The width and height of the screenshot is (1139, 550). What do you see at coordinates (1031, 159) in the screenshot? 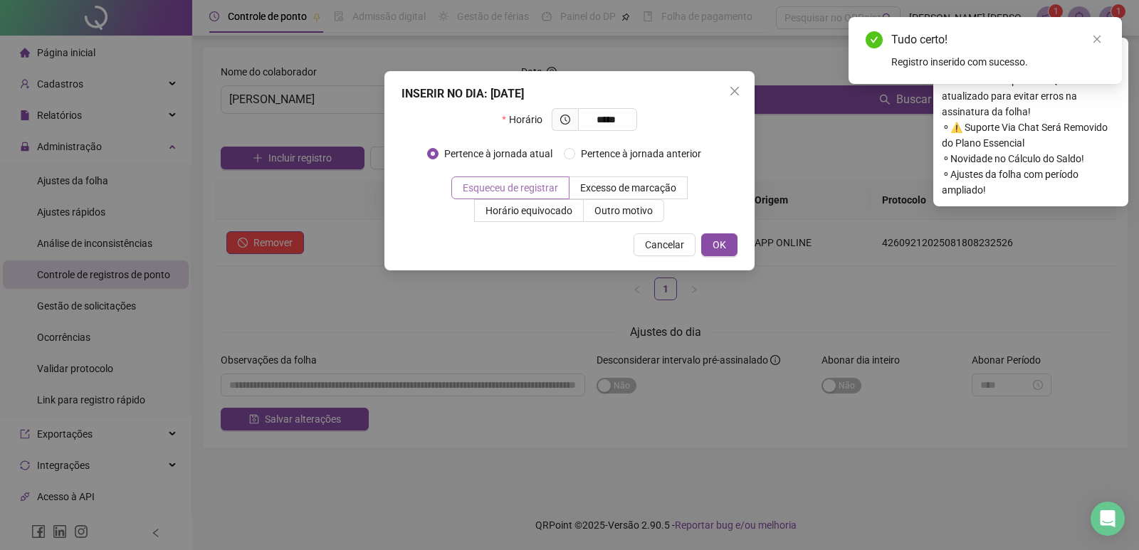
I see `span: ⚬ Novidade no Cálculo do Saldo!` at bounding box center [1031, 159].